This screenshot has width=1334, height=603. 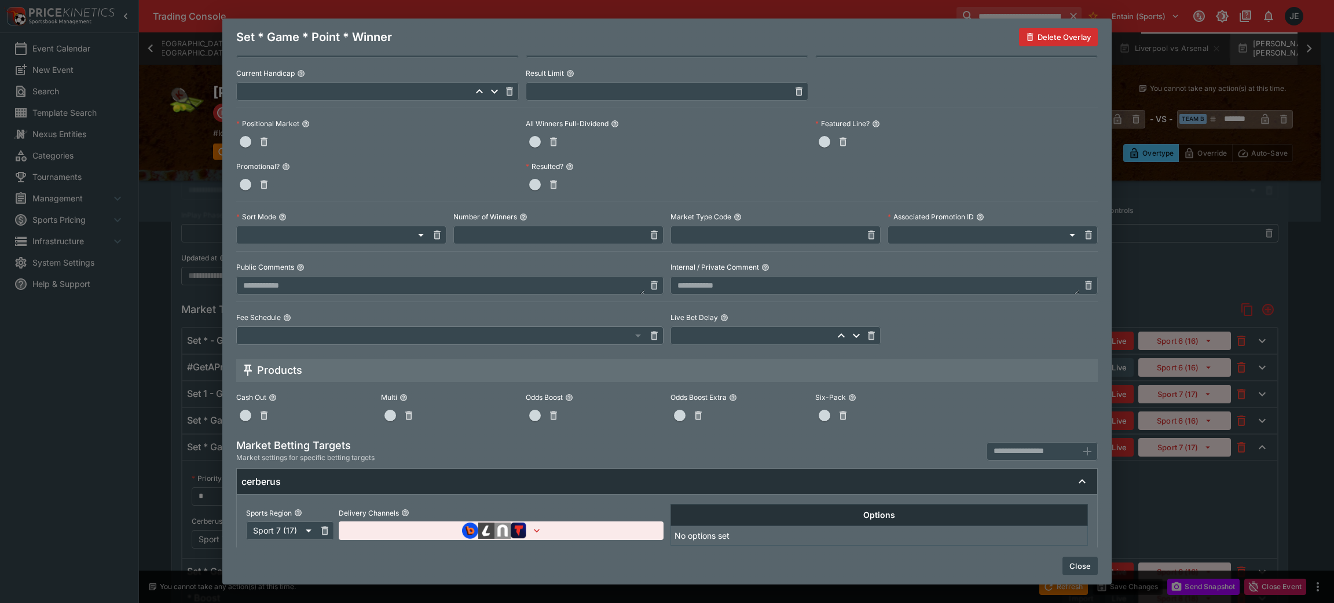 What do you see at coordinates (485, 217) in the screenshot?
I see `p: Number of Winners` at bounding box center [485, 217].